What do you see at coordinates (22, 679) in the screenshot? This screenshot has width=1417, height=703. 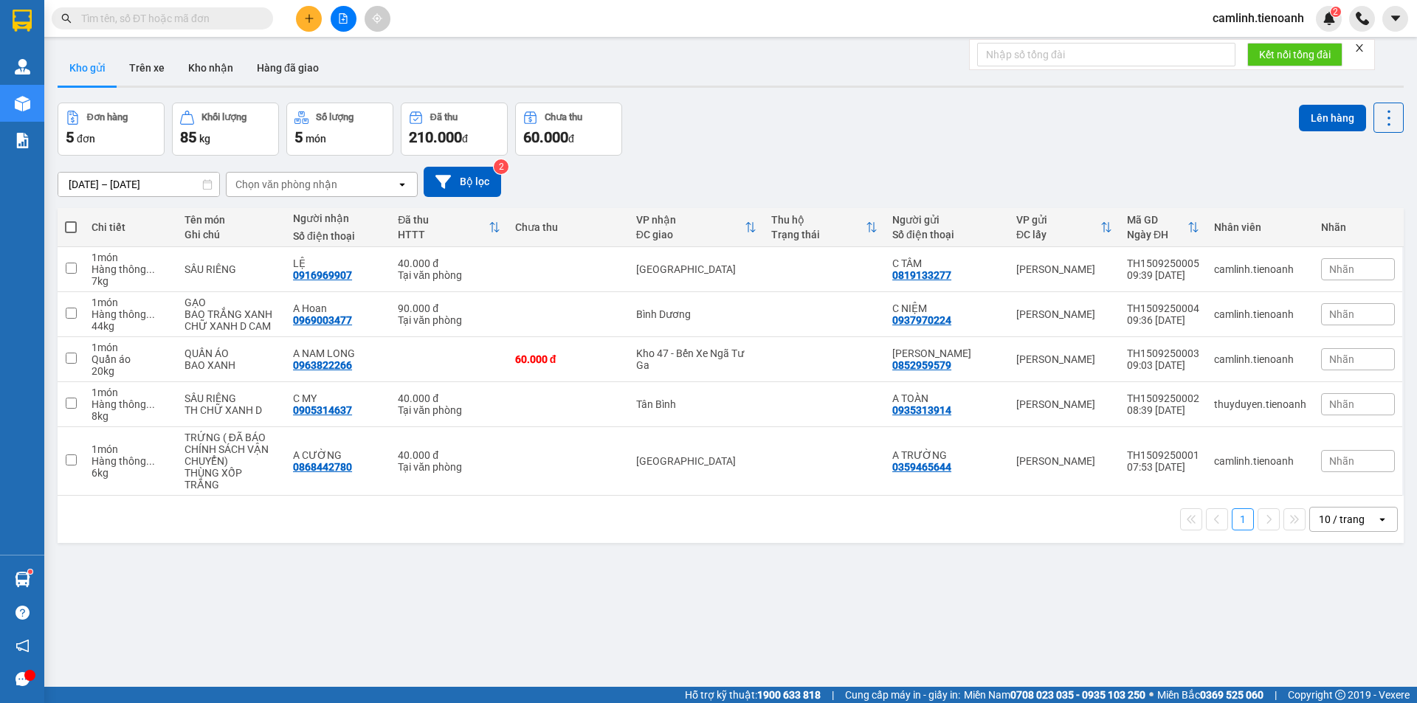 I see `span: message` at bounding box center [22, 679].